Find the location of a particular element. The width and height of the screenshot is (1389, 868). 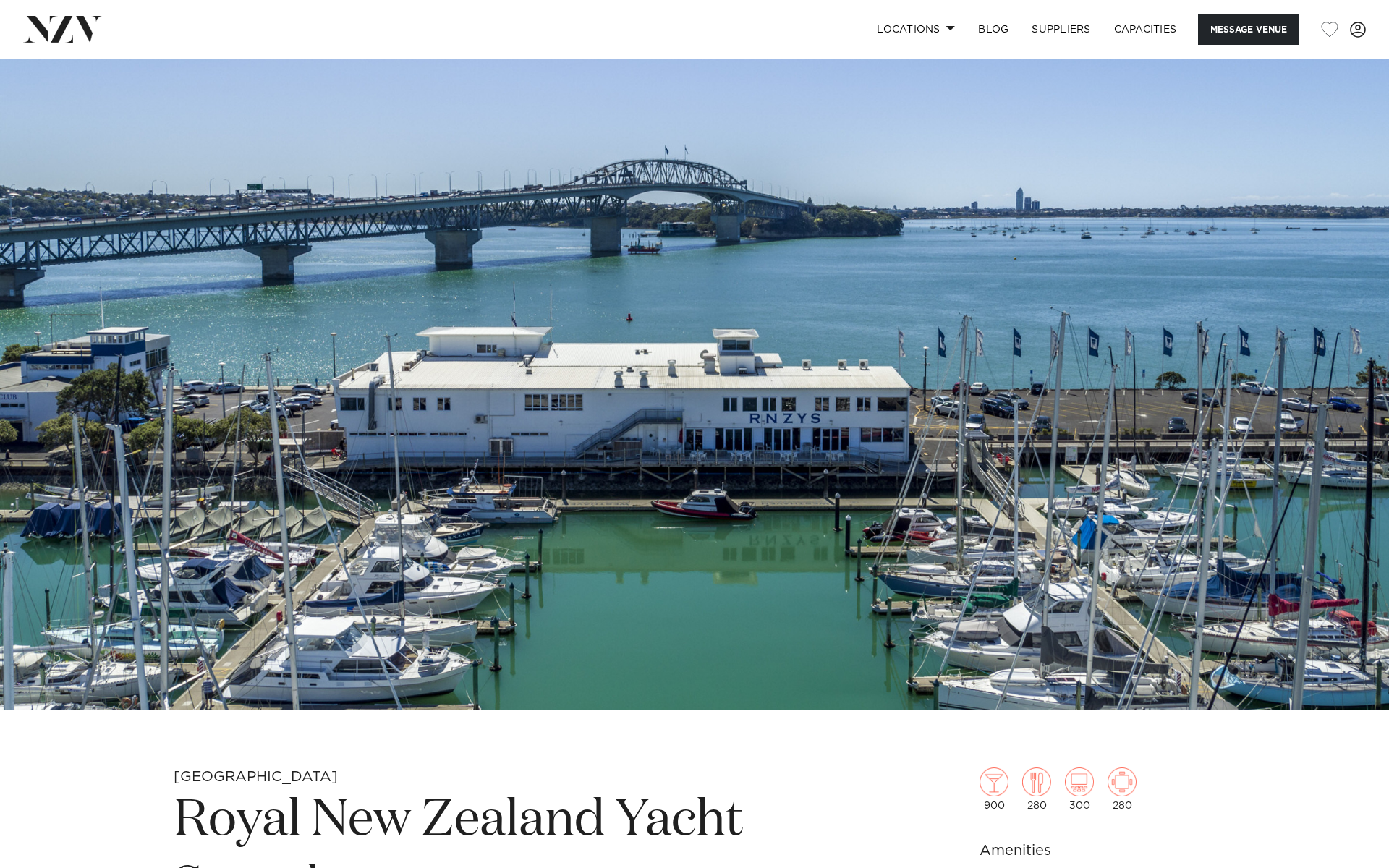

img: cocktail.png is located at coordinates (994, 782).